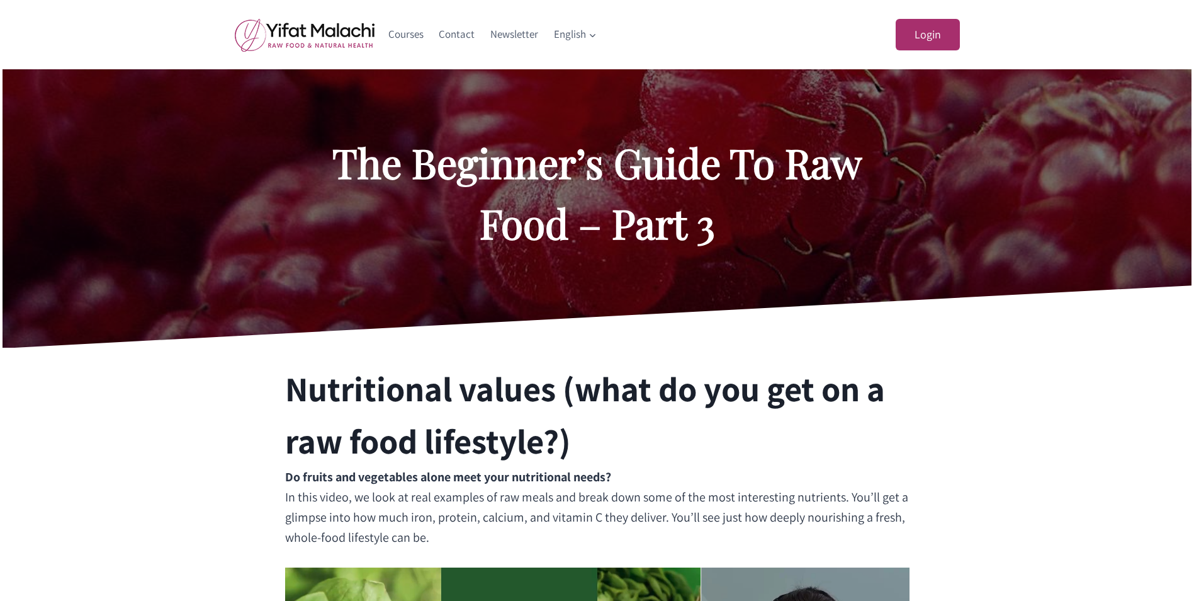 The height and width of the screenshot is (601, 1194). Describe the element at coordinates (448, 477) in the screenshot. I see `strong: Do fruits and vegetables alone meet your nutritional needs?` at that location.